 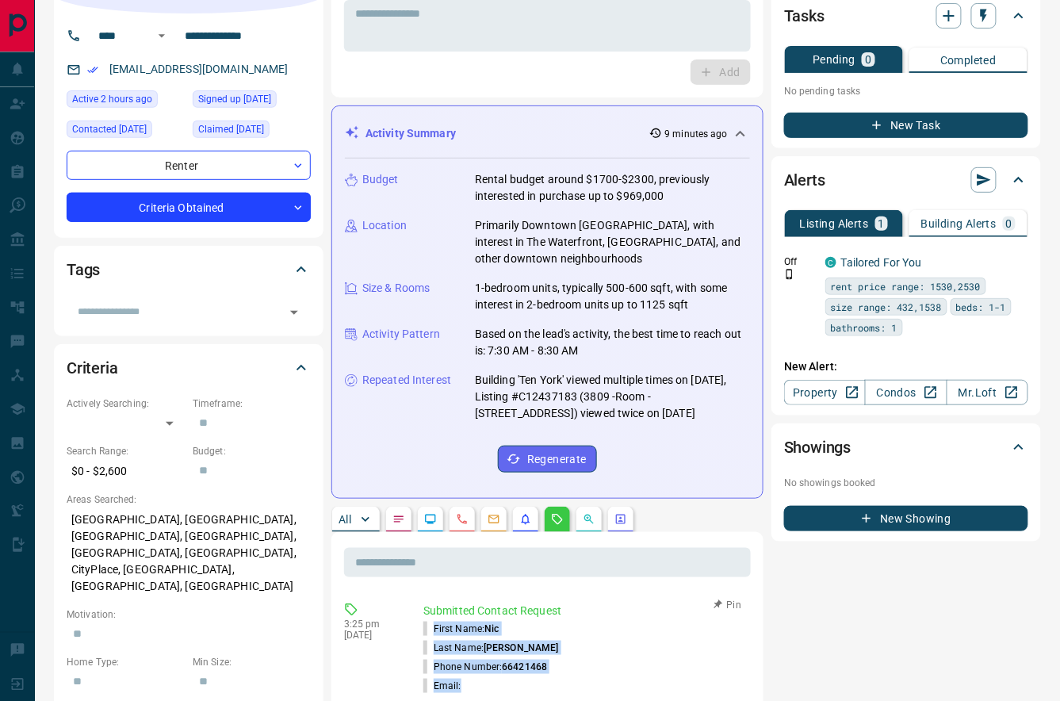 I want to click on p: Building Alerts, so click(x=958, y=224).